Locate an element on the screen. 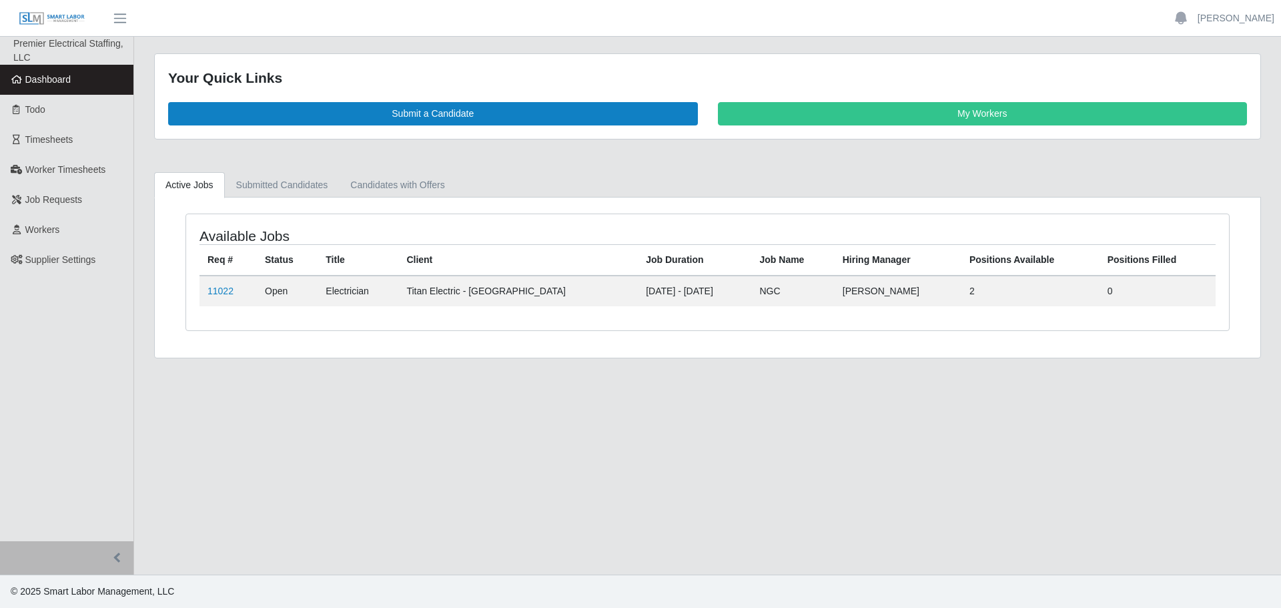 The image size is (1281, 608). th: Status is located at coordinates (287, 260).